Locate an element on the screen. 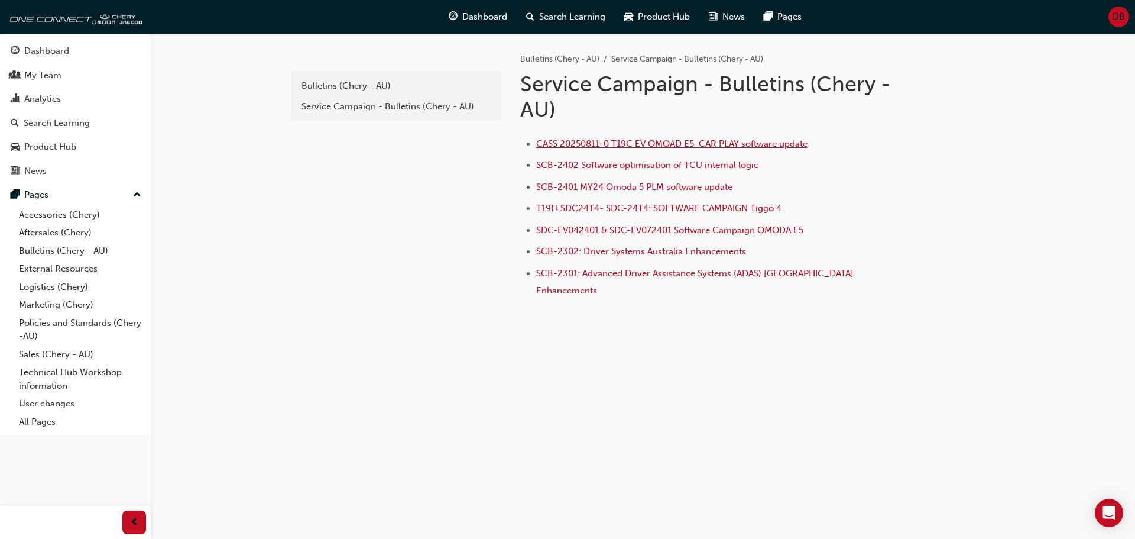 This screenshot has height=539, width=1135. a: car-iconProduct Hub is located at coordinates (657, 17).